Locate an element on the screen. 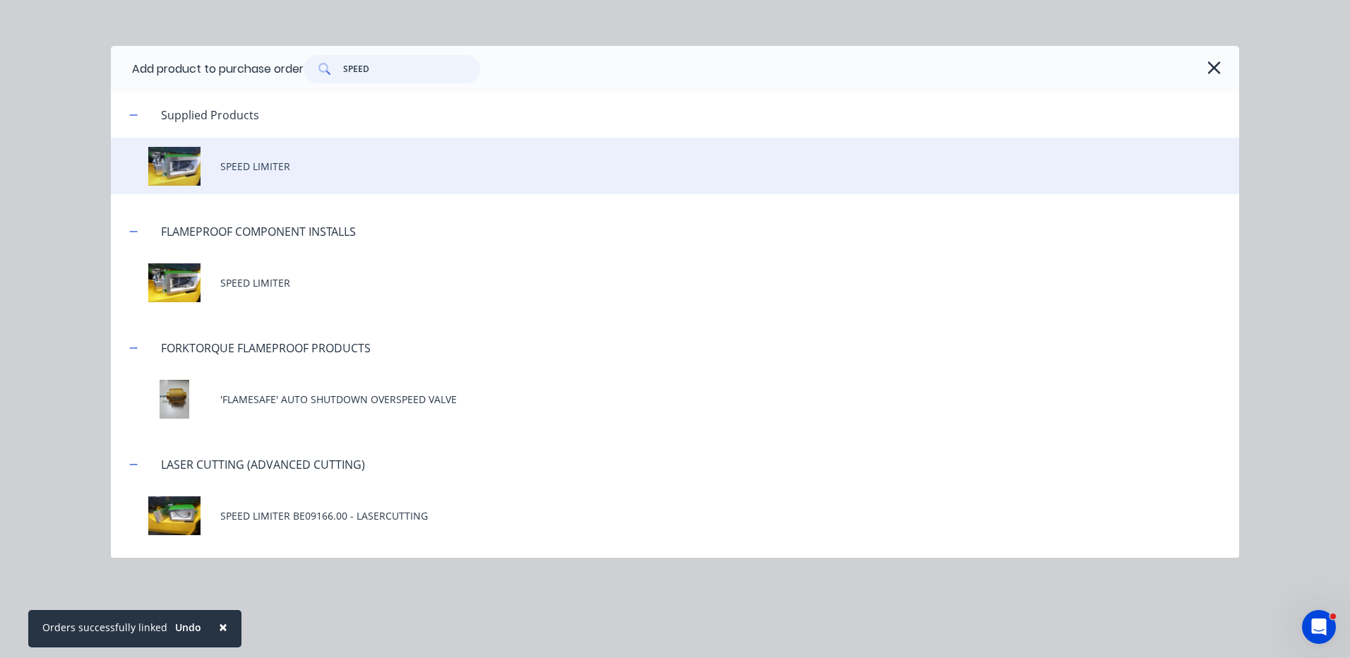 The width and height of the screenshot is (1350, 658). div: FLAMEPROOF COMPONENT INSTALLS is located at coordinates (258, 232).